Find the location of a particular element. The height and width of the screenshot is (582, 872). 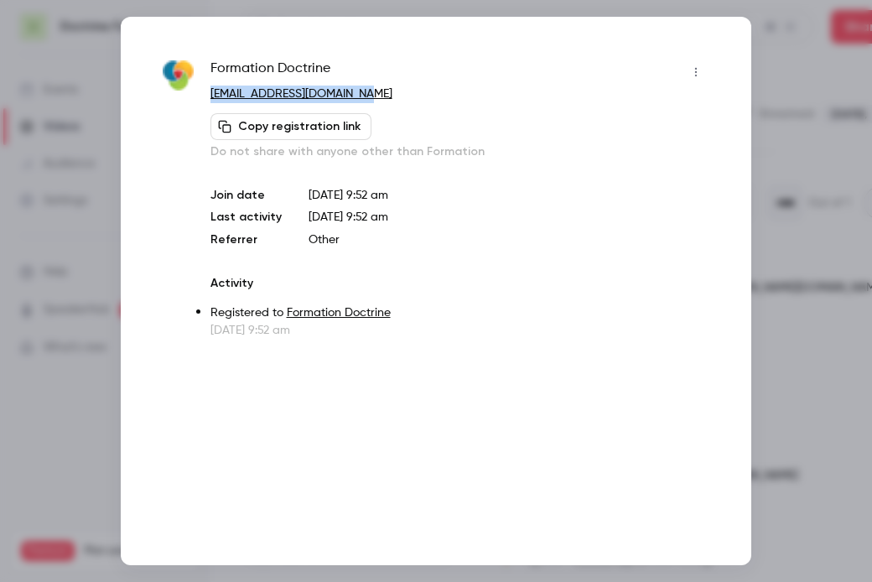

img: siaved.fr is located at coordinates (178, 75).